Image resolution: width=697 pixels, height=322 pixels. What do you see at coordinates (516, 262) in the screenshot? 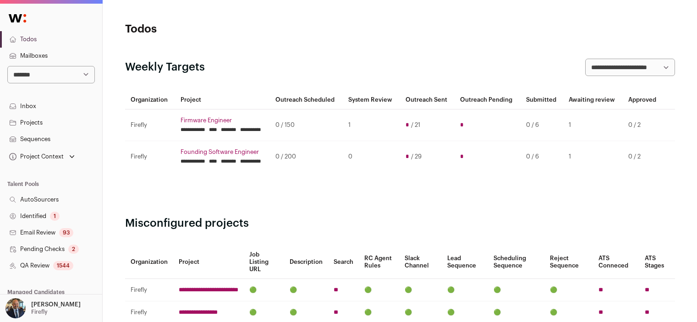
I see `th: Scheduling Sequence` at bounding box center [516, 262].